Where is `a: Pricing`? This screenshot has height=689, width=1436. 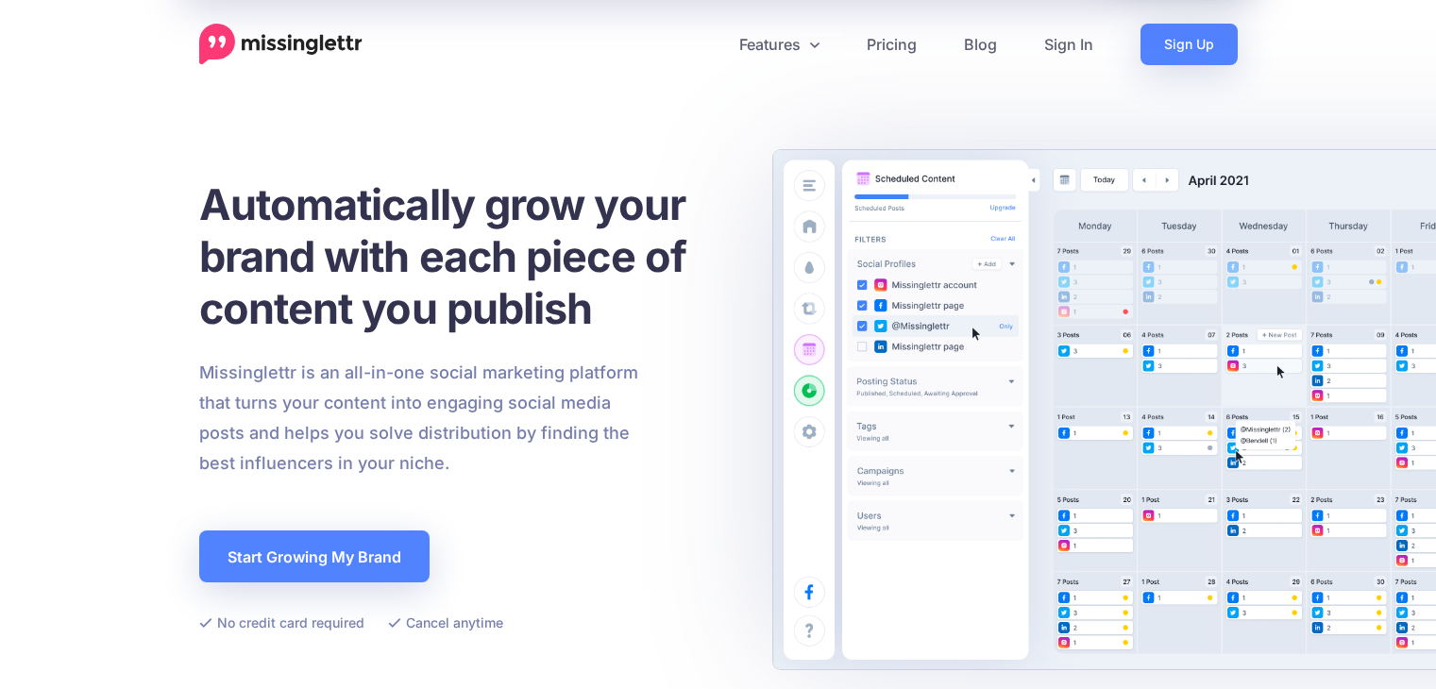 a: Pricing is located at coordinates (891, 44).